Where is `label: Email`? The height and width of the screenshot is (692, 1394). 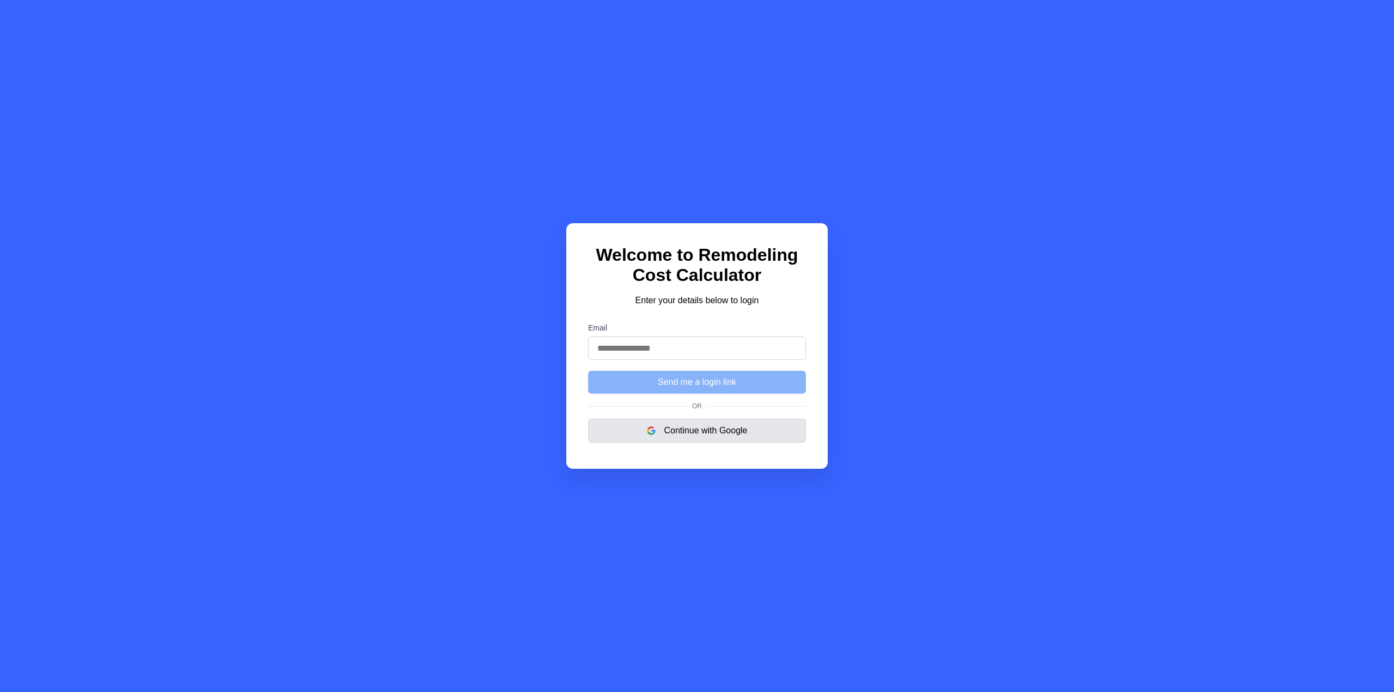 label: Email is located at coordinates (697, 328).